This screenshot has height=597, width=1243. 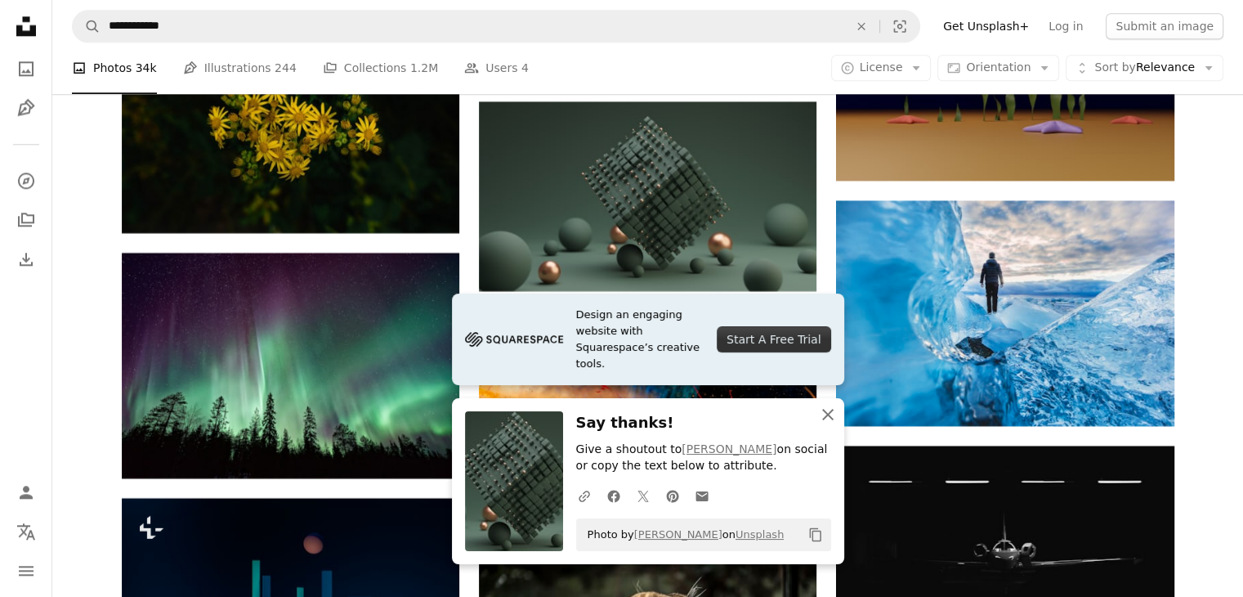 I want to click on a: silhouette of trees near Aurora Borealis at night, so click(x=290, y=364).